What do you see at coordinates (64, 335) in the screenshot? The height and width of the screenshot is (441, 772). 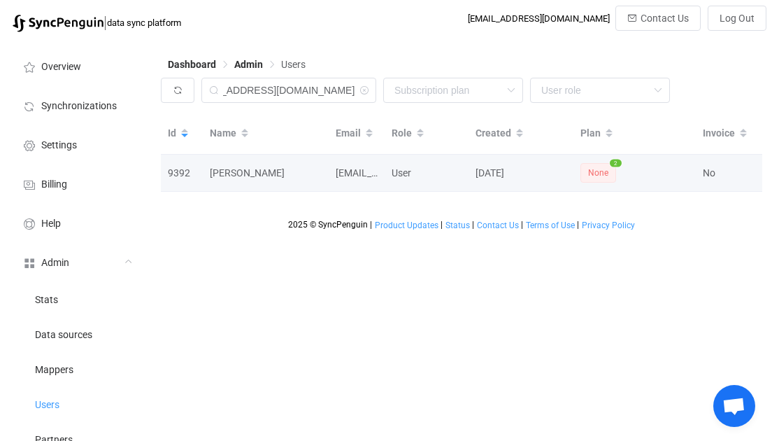 I see `span: Data sources` at bounding box center [64, 335].